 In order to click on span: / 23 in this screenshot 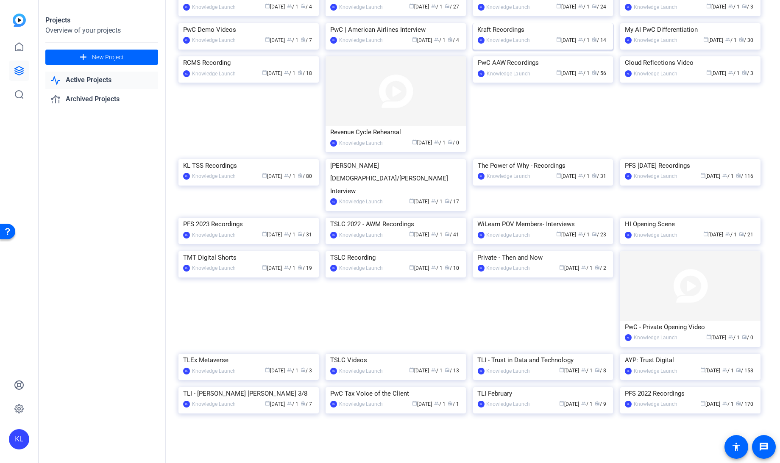, I will do `click(599, 235)`.